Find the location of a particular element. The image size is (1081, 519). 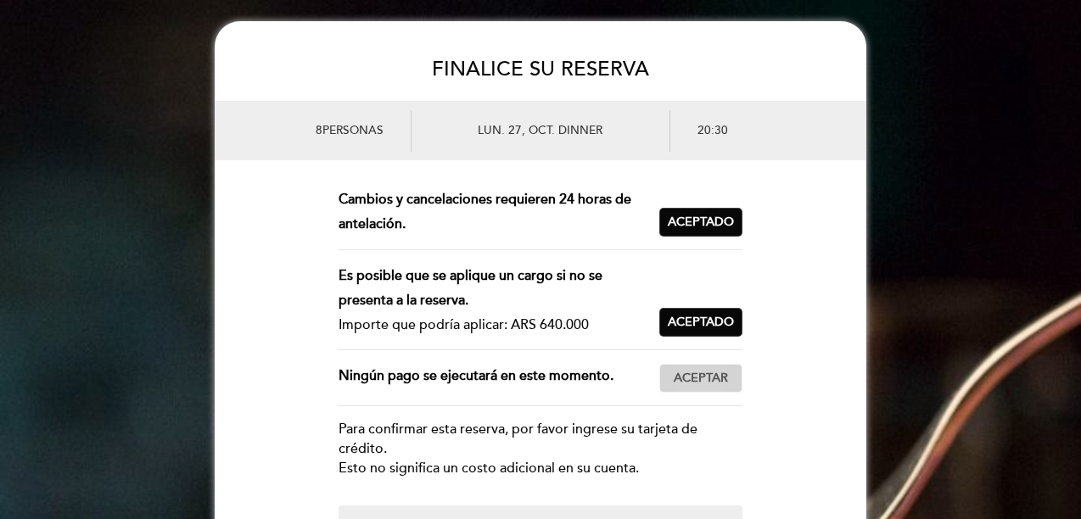

button: Aceptar is located at coordinates (701, 378).